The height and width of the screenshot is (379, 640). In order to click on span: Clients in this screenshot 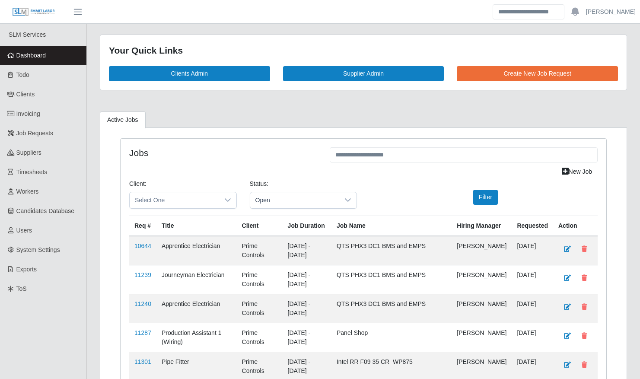, I will do `click(25, 94)`.